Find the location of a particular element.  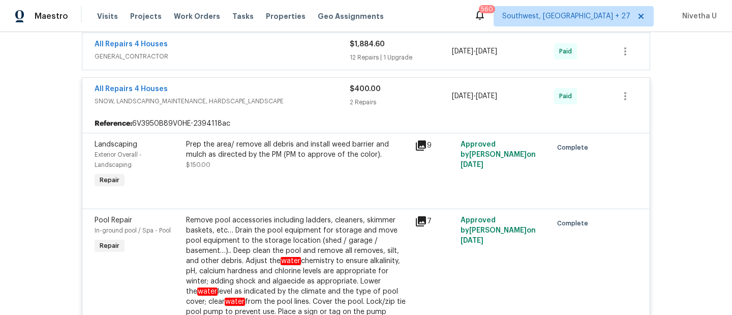

span: Geo Assignments is located at coordinates (351, 16).